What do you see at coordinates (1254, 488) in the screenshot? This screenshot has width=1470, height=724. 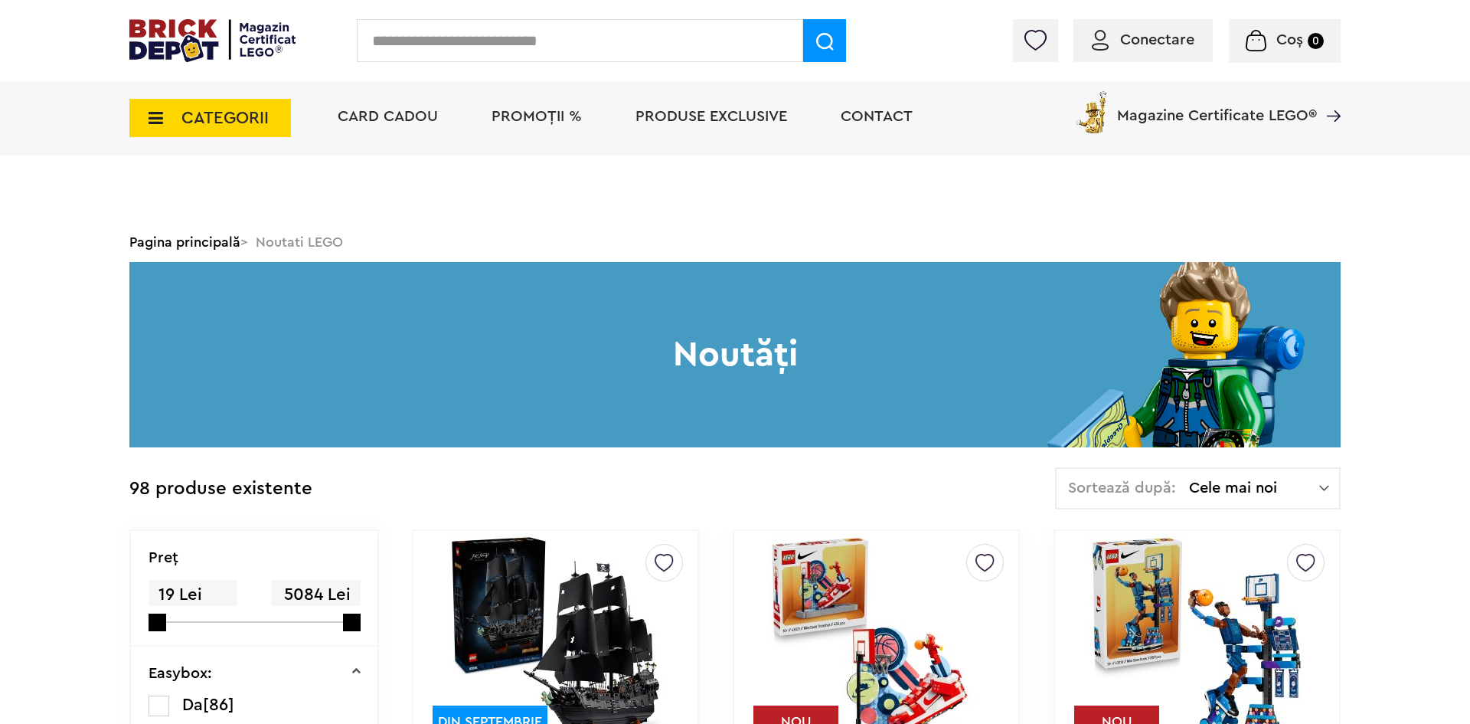 I see `span: Cele mai noi` at bounding box center [1254, 488].